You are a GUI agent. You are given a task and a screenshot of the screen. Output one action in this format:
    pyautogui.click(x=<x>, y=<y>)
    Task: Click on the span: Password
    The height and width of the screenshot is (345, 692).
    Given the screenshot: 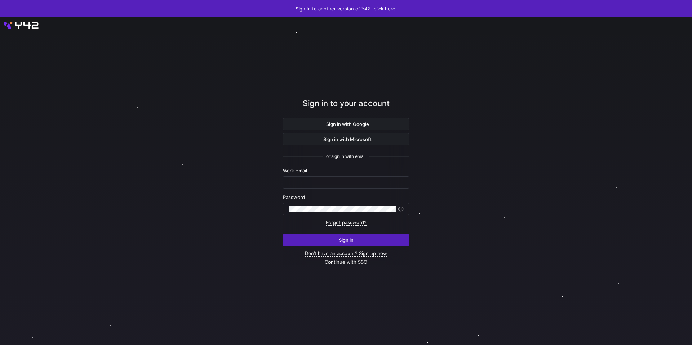 What is the action you would take?
    pyautogui.click(x=294, y=197)
    